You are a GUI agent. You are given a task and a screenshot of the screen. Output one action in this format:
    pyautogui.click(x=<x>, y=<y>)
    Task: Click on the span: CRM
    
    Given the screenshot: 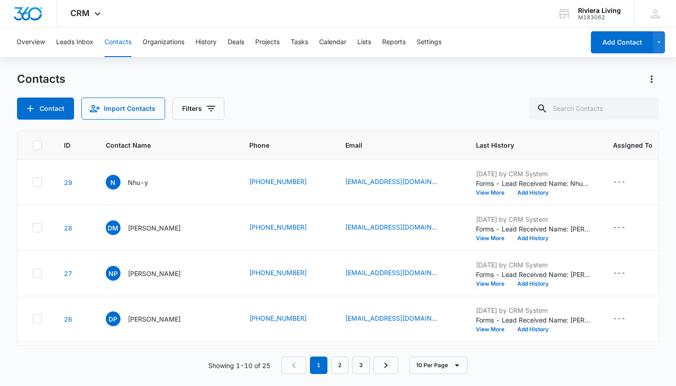 What is the action you would take?
    pyautogui.click(x=80, y=13)
    